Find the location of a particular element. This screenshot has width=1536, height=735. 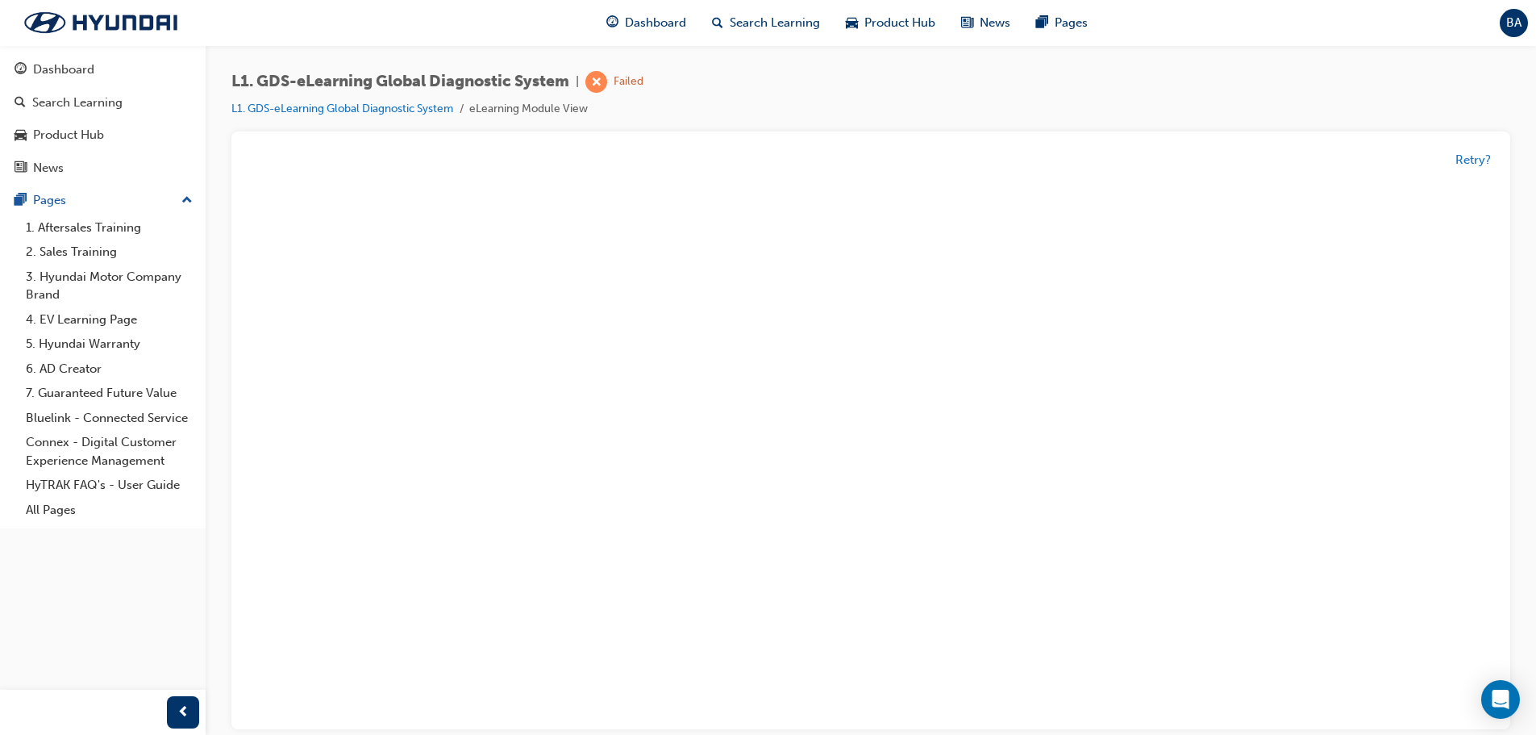

span: Dashboard is located at coordinates (656, 23).